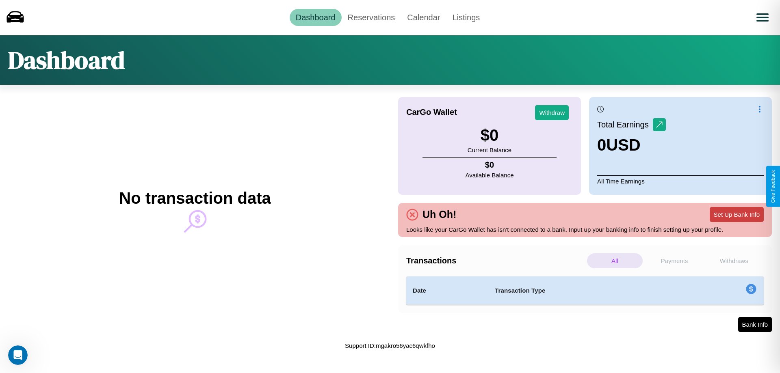 This screenshot has width=780, height=373. Describe the element at coordinates (496, 261) in the screenshot. I see `h4: Transactions` at that location.